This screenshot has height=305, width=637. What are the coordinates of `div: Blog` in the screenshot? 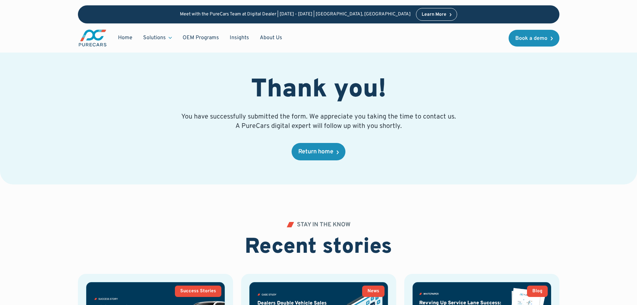 It's located at (537, 291).